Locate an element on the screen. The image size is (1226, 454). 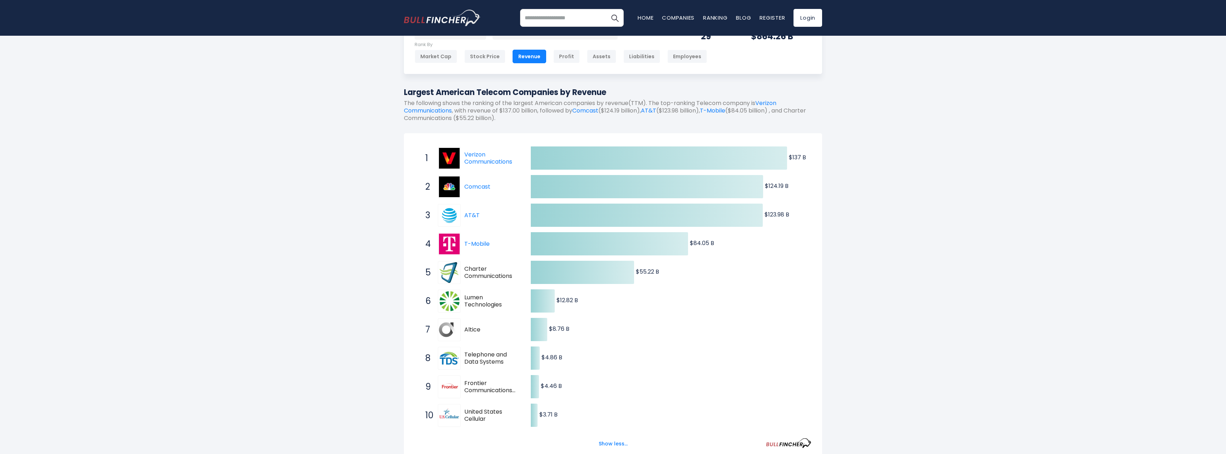
img: United States Cellular is located at coordinates (449, 416).